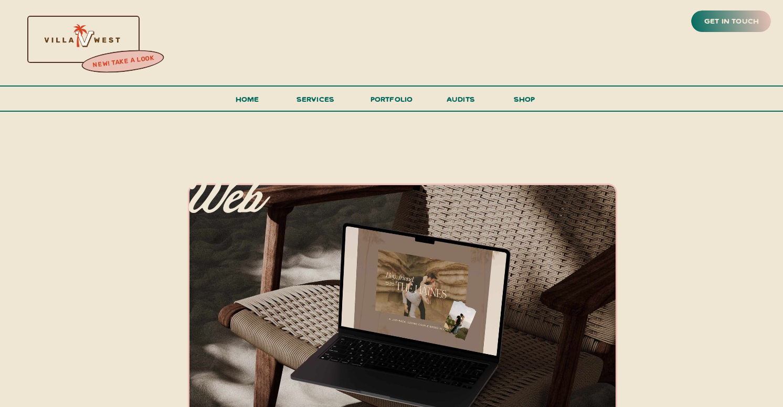 Image resolution: width=783 pixels, height=407 pixels. Describe the element at coordinates (391, 102) in the screenshot. I see `h3: portfolio` at that location.